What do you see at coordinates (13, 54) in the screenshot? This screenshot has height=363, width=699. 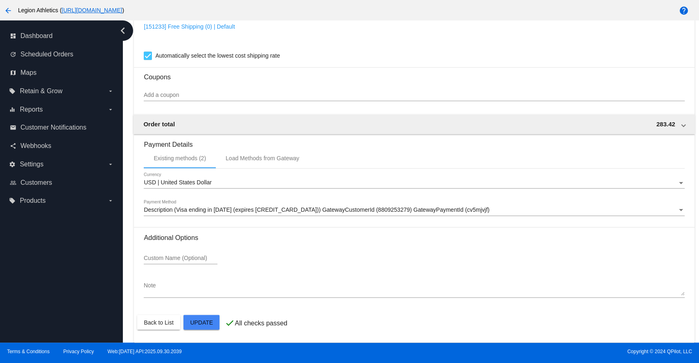 I see `i: update` at bounding box center [13, 54].